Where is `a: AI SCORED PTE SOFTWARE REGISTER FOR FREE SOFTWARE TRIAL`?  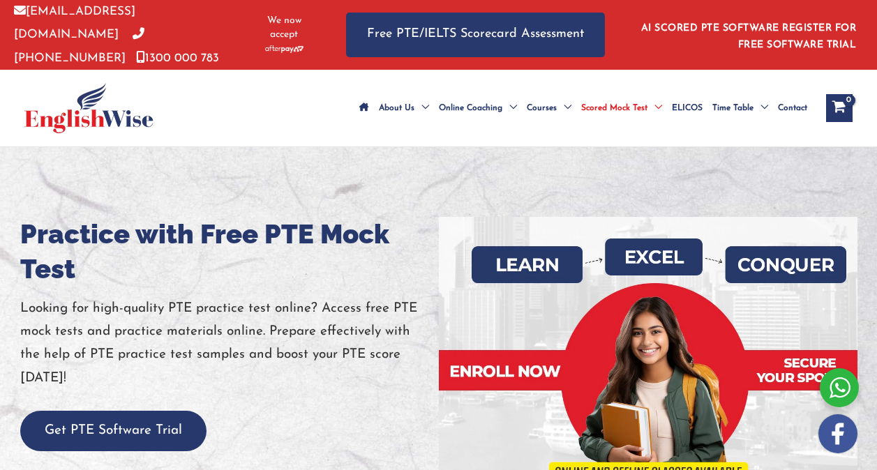 a: AI SCORED PTE SOFTWARE REGISTER FOR FREE SOFTWARE TRIAL is located at coordinates (749, 36).